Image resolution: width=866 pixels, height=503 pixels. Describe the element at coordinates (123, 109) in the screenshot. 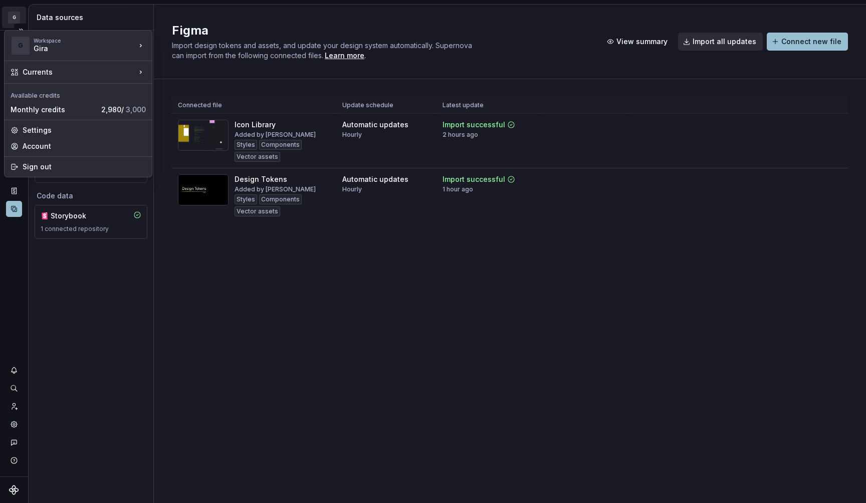

I see `span: 2,980 /` at that location.